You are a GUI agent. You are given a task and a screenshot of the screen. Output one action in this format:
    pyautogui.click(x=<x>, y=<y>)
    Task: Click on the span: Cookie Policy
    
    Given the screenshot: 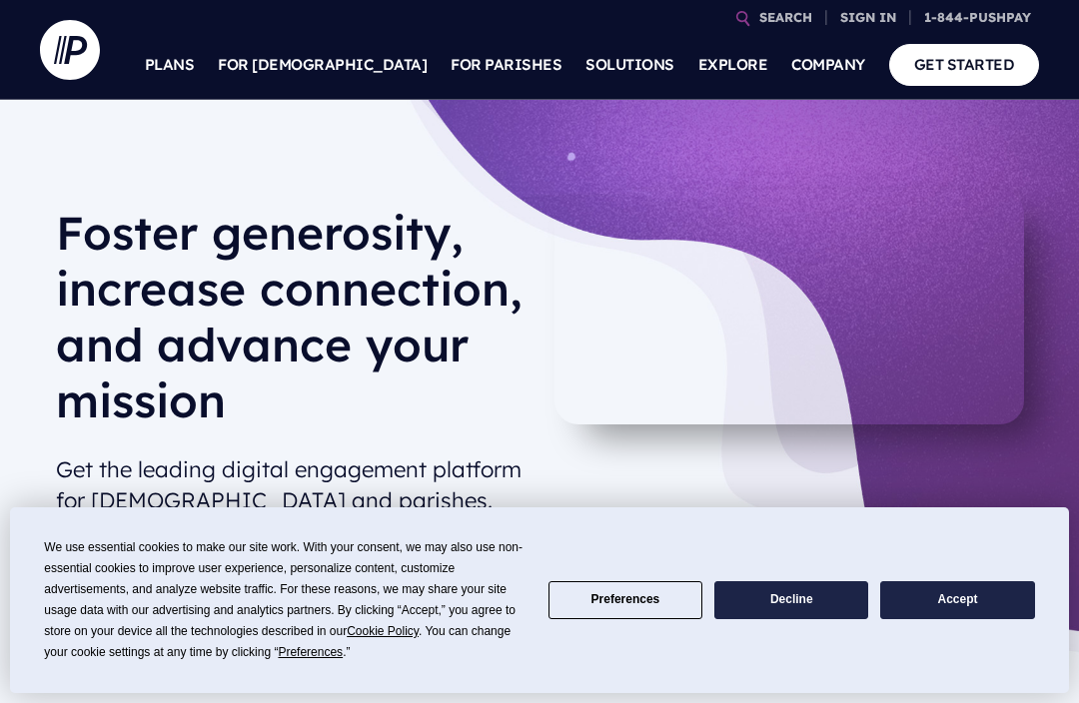 What is the action you would take?
    pyautogui.click(x=383, y=631)
    